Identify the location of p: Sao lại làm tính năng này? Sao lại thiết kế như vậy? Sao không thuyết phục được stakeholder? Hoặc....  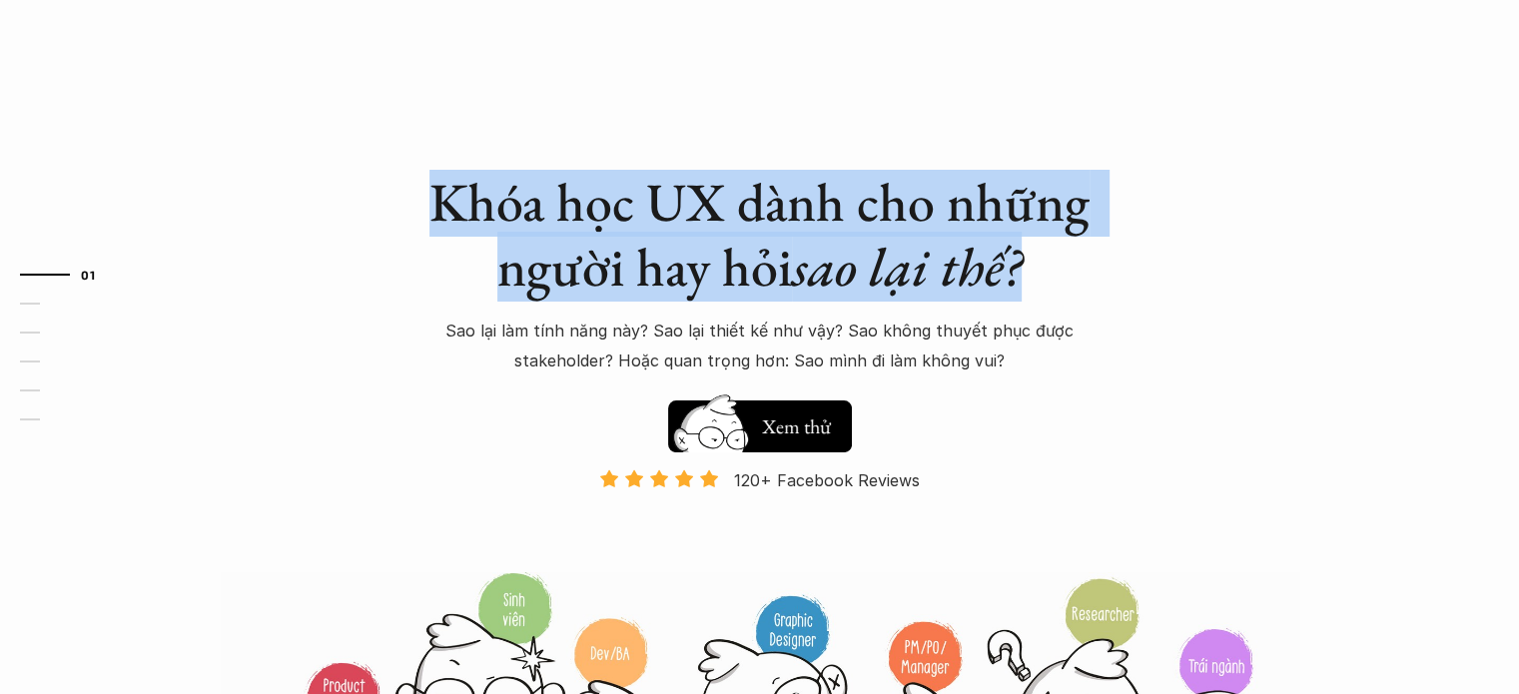
(760, 346).